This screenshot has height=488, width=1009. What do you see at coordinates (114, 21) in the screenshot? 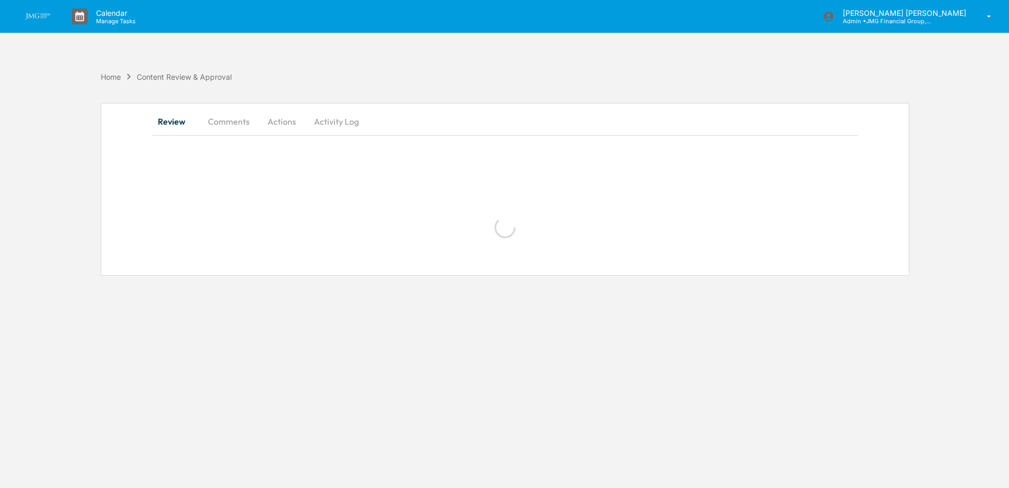
I see `p: Manage Tasks` at bounding box center [114, 21].